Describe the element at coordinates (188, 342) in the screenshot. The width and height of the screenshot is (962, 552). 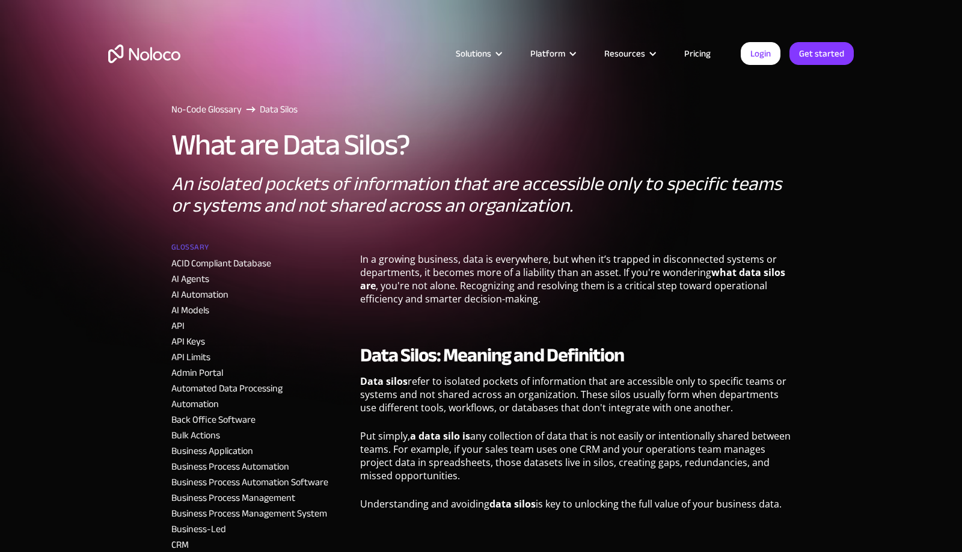
I see `a: API Keys` at that location.